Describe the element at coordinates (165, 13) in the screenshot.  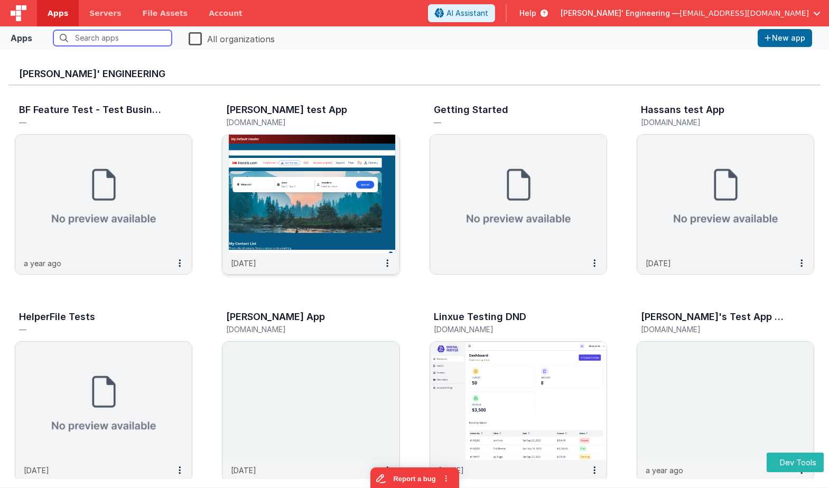
I see `span: File Assets` at that location.